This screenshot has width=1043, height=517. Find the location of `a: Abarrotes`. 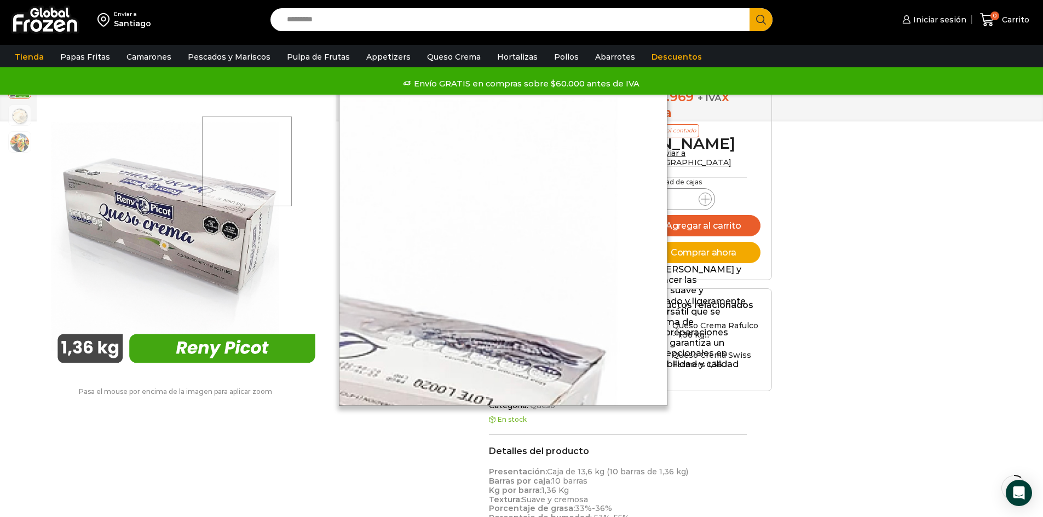

a: Abarrotes is located at coordinates (615, 57).